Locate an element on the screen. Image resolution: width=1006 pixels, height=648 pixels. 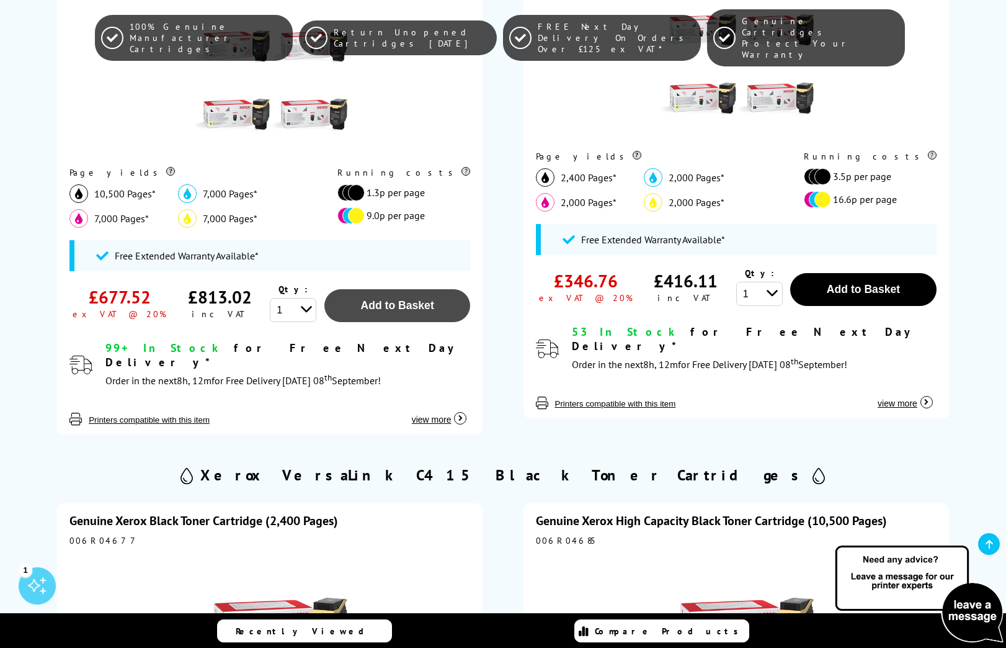
div: £416.11 is located at coordinates (685, 280).